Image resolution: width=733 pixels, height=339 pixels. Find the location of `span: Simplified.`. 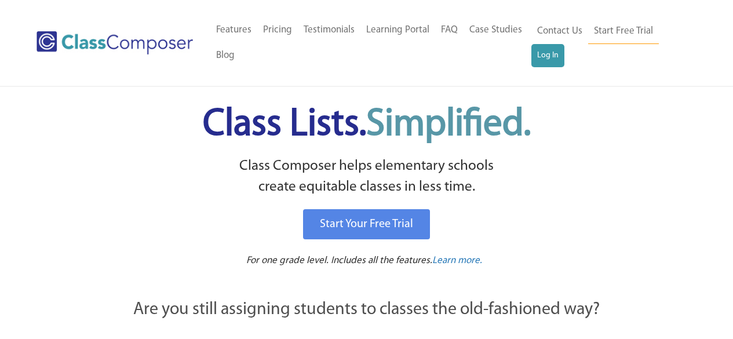

span: Simplified. is located at coordinates (448, 125).